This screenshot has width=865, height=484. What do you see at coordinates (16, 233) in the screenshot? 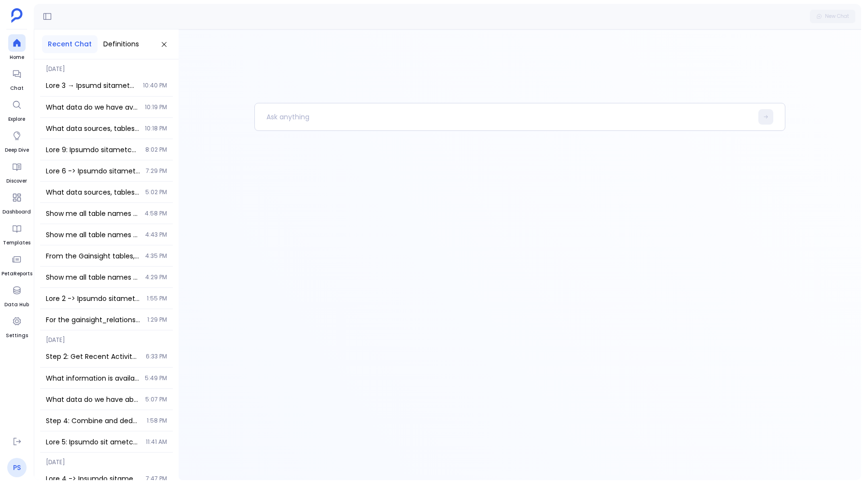
I see `a: Templates` at bounding box center [16, 233].